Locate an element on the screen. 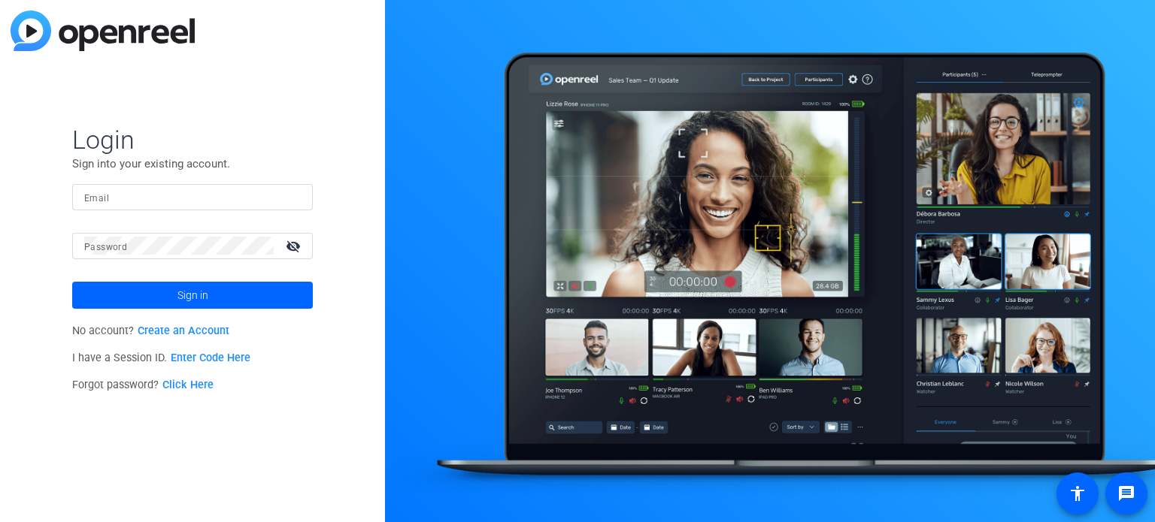  mat-label: Email is located at coordinates (96, 198).